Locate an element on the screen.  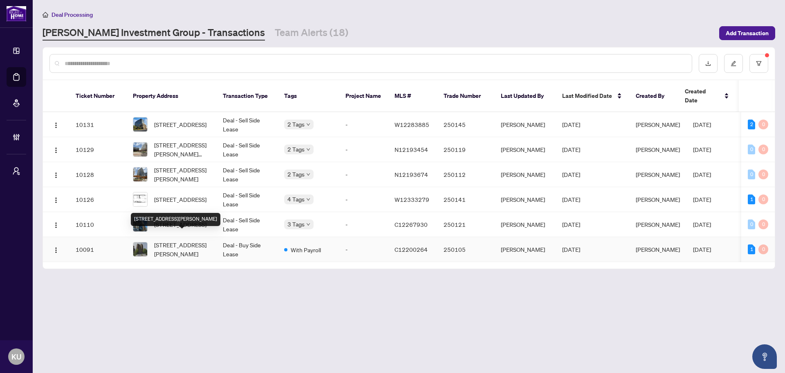
span: download is located at coordinates (708, 63).